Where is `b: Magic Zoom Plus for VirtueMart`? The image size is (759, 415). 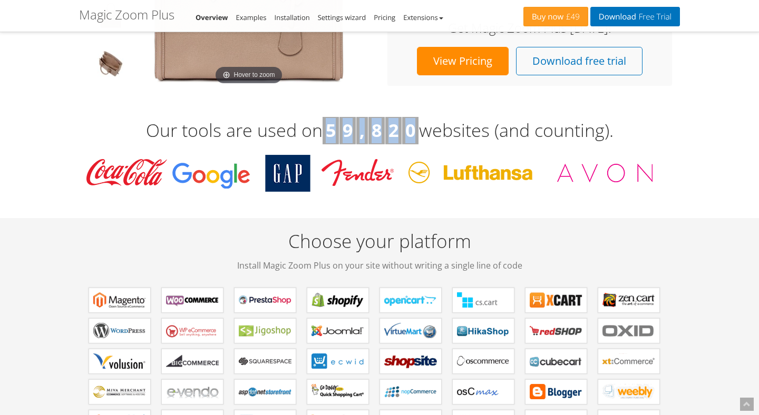 b: Magic Zoom Plus for VirtueMart is located at coordinates (411, 331).